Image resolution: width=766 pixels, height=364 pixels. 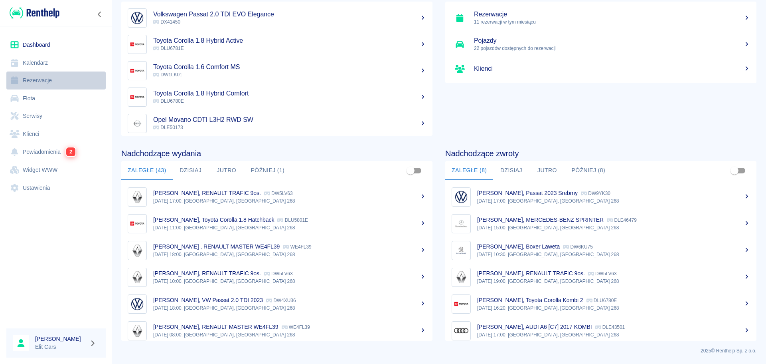 I want to click on p: DW6KU75, so click(x=578, y=247).